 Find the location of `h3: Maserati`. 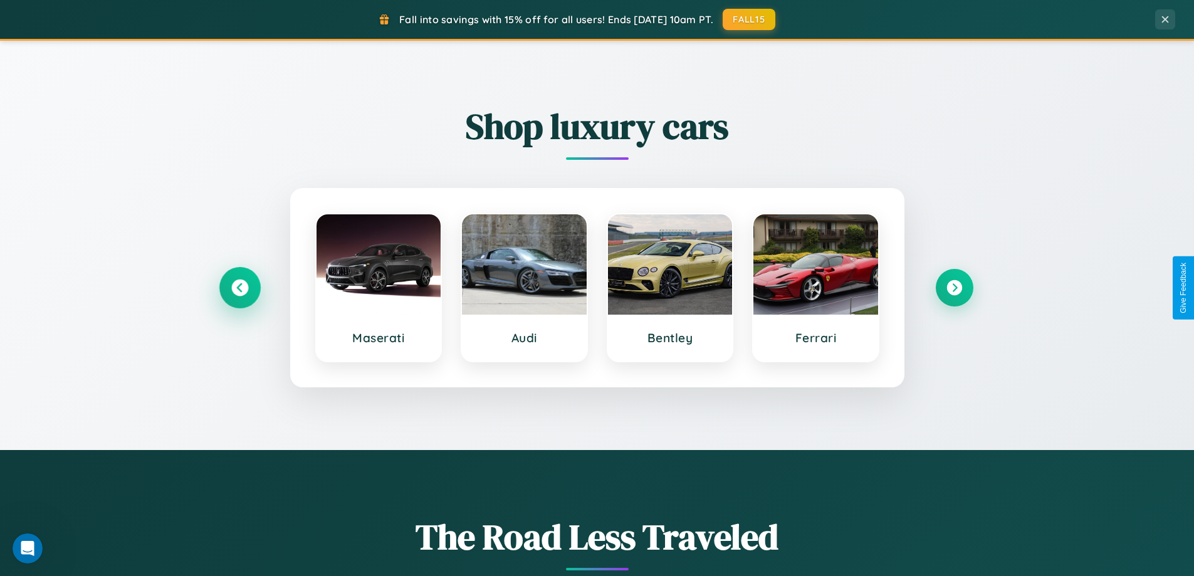

h3: Maserati is located at coordinates (379, 338).